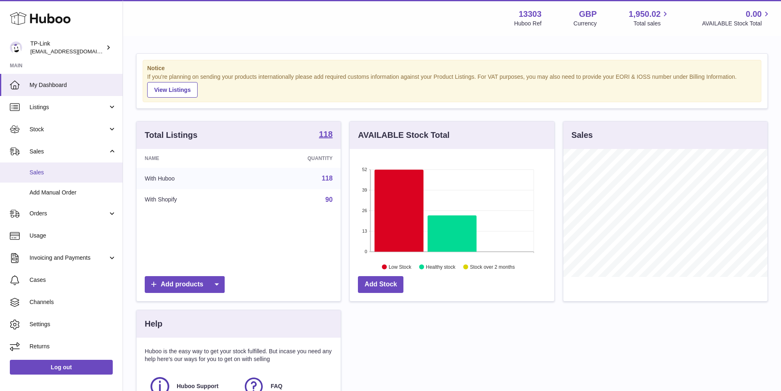 The width and height of the screenshot is (781, 391). Describe the element at coordinates (528, 23) in the screenshot. I see `div: Huboo Ref` at that location.